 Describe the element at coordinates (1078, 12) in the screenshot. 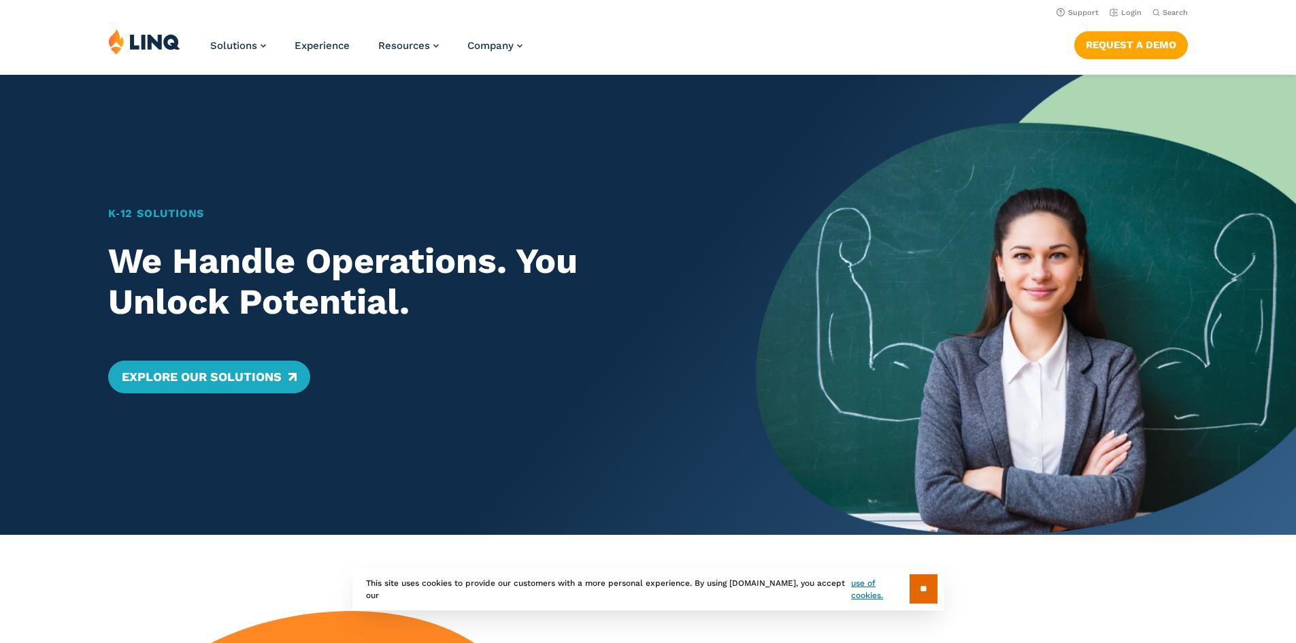

I see `a: Support` at that location.